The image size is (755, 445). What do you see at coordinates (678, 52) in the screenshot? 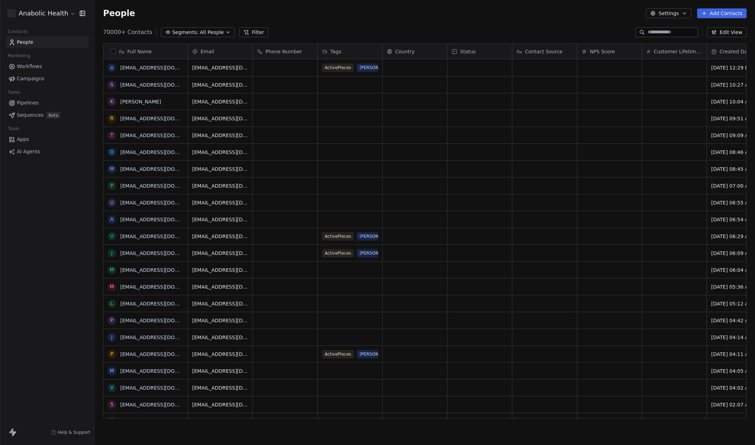
I see `span: Customer Lifetime Value` at bounding box center [678, 52].